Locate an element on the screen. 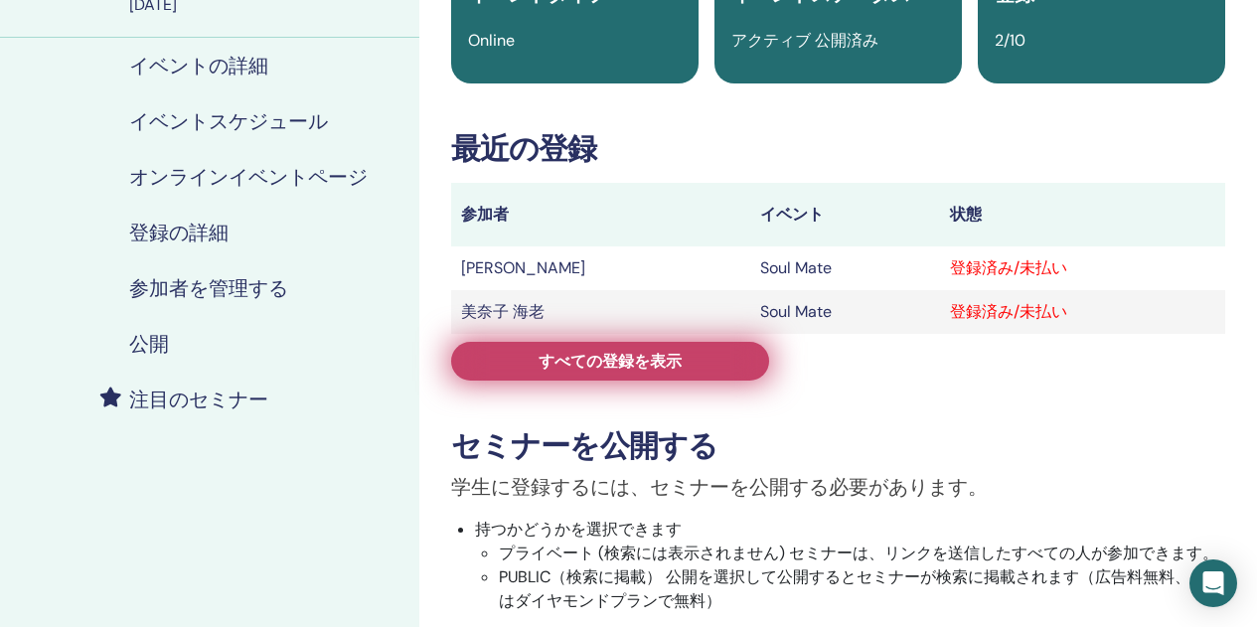  span: アクティブ 公開済み is located at coordinates (805, 40).